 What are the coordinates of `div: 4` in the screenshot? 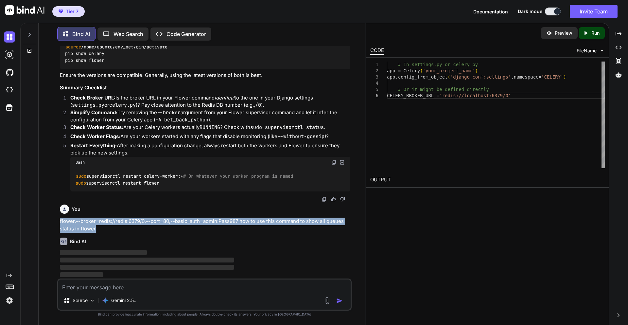 It's located at (374, 83).